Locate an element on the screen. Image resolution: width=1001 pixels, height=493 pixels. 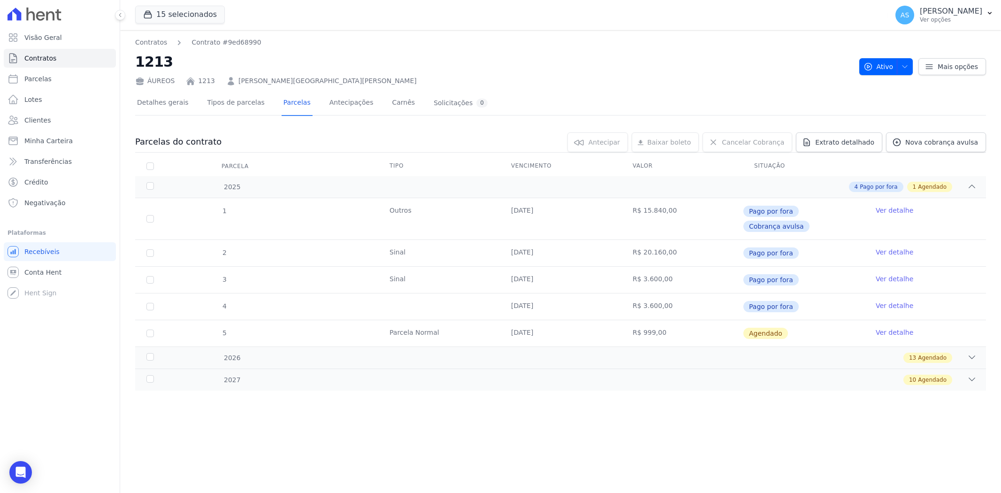
a: Detalhes gerais is located at coordinates (163, 103).